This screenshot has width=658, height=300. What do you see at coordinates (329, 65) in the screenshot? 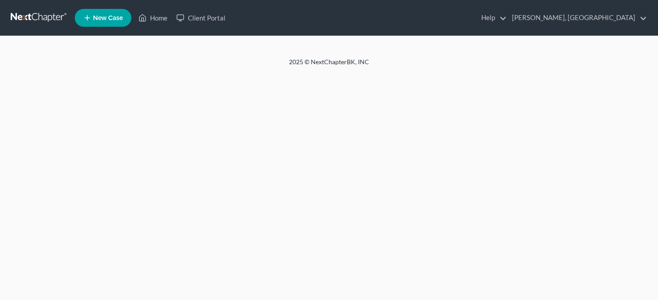
I see `div: 2025 © NextChapterBK, INC` at bounding box center [329, 65].